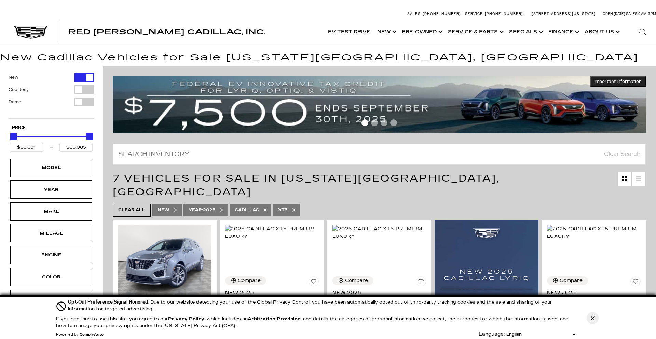 The image size is (656, 339). Describe the element at coordinates (421, 32) in the screenshot. I see `a: Pre-Owned` at that location.